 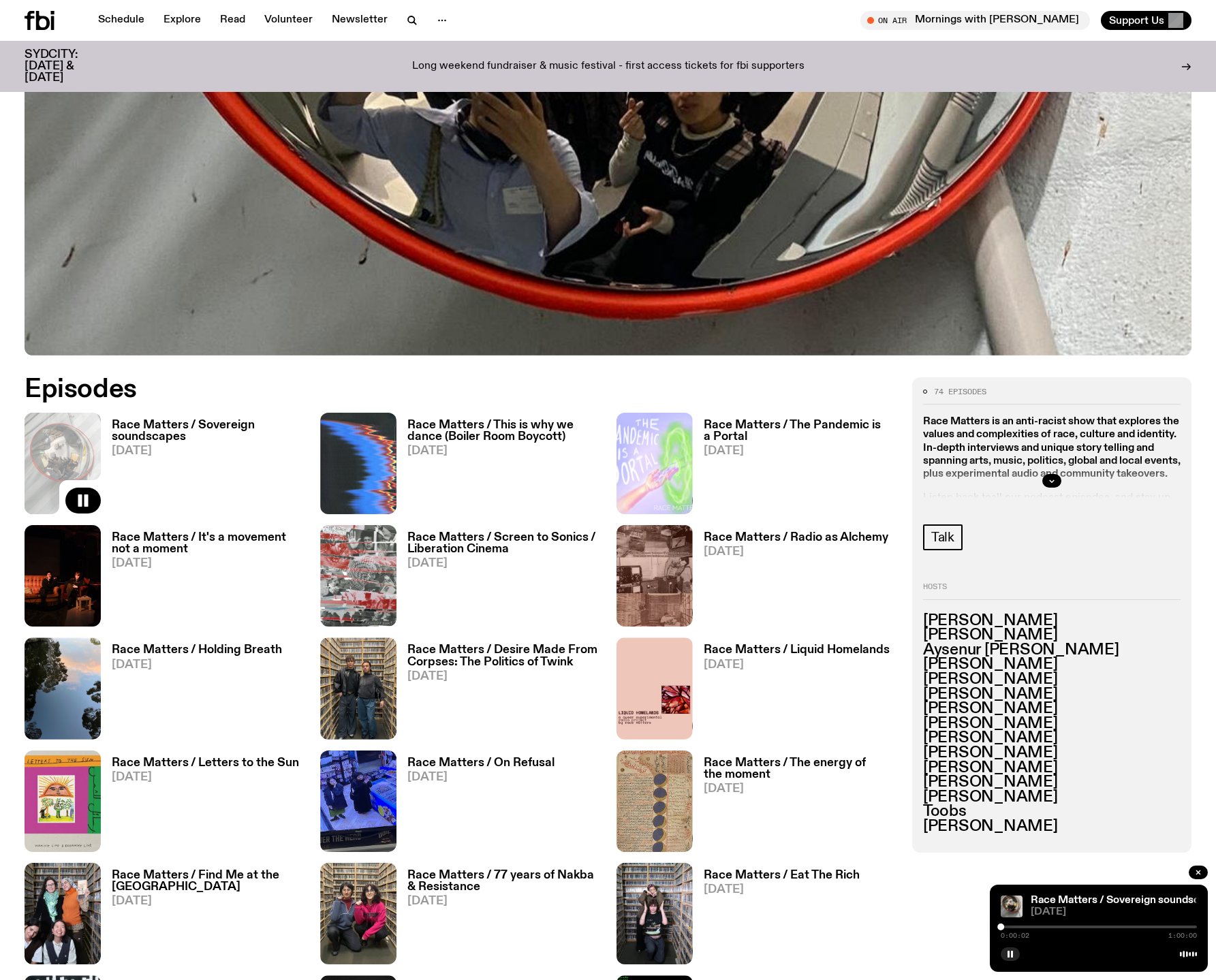 I want to click on span: 1:00:00, so click(x=1183, y=936).